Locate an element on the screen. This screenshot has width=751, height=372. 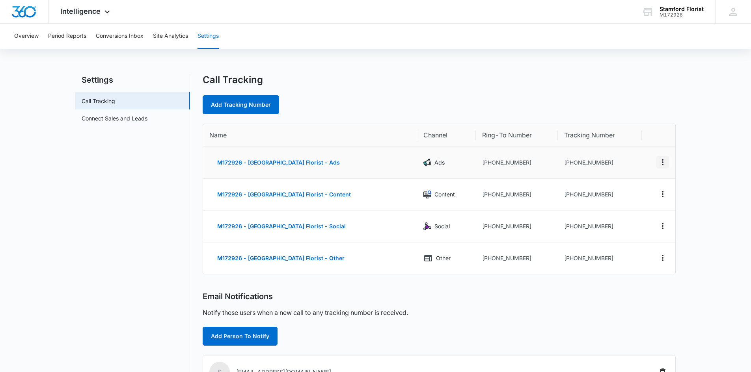
img: Social is located at coordinates (427, 227).